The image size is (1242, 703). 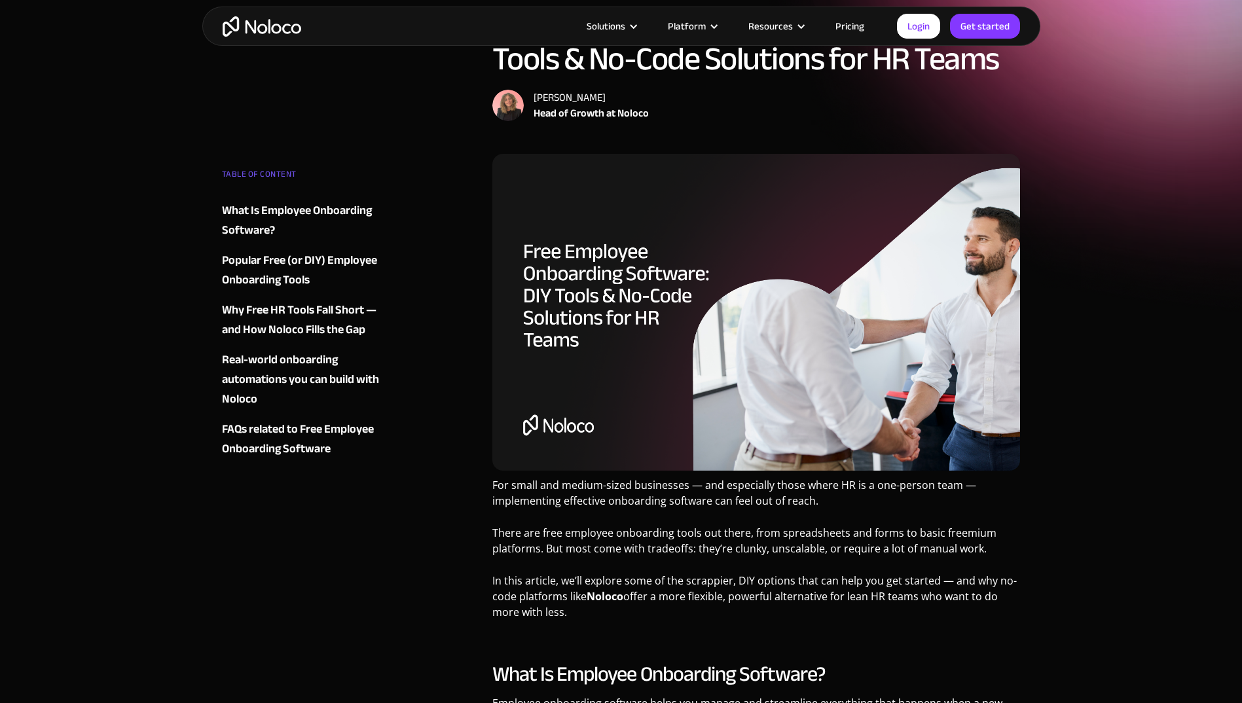 What do you see at coordinates (591, 113) in the screenshot?
I see `div: Head of Growth at Noloco` at bounding box center [591, 113].